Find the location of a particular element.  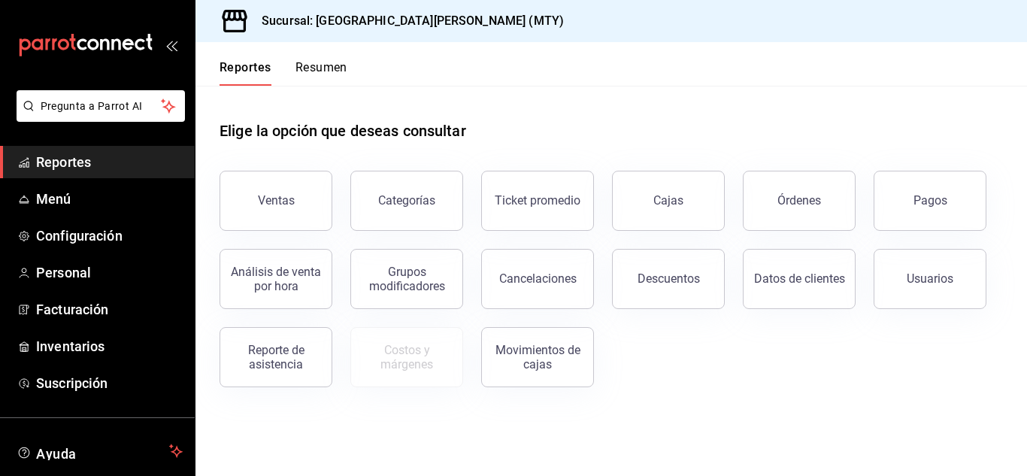

span: Facturación is located at coordinates (109, 309).